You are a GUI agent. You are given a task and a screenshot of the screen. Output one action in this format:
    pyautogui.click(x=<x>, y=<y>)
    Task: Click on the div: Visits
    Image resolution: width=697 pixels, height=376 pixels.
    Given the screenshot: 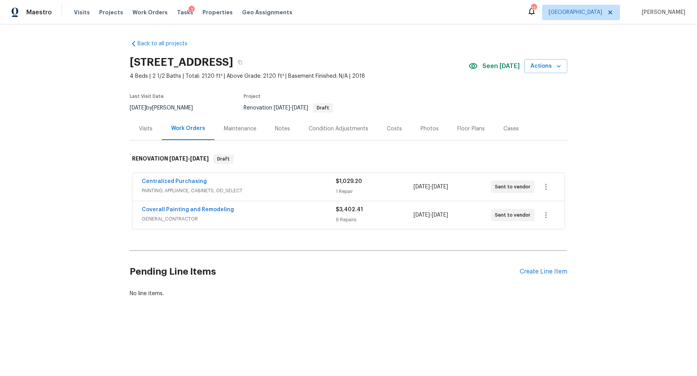 What is the action you would take?
    pyautogui.click(x=146, y=129)
    